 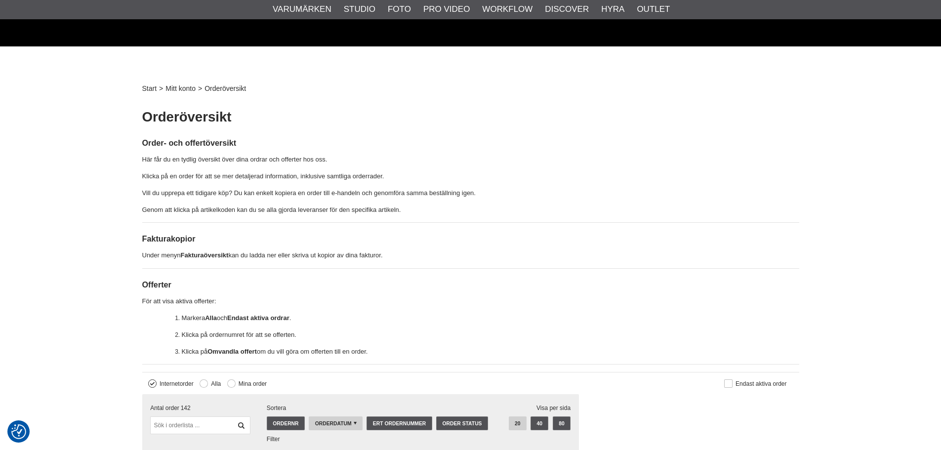 I want to click on p: Här får du en tydlig översikt över dina ordrar och offerter hos oss., so click(x=471, y=160).